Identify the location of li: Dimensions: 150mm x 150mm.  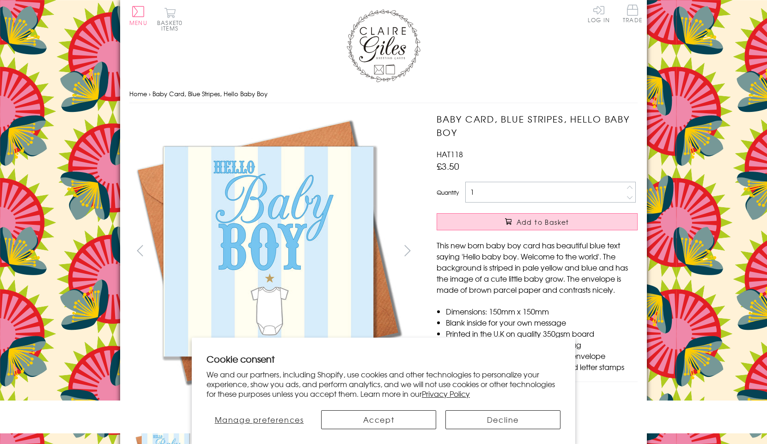
(542, 311).